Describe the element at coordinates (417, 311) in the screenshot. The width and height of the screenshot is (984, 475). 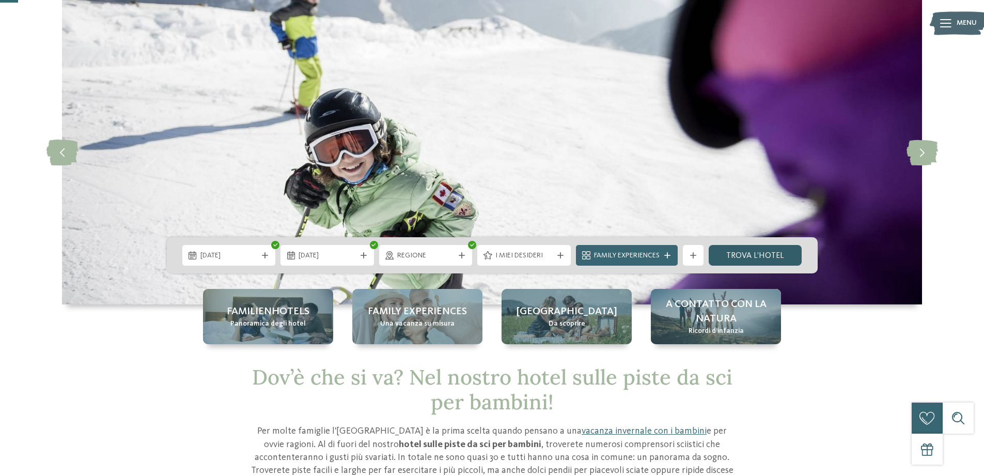
I see `span: Family experiences` at that location.